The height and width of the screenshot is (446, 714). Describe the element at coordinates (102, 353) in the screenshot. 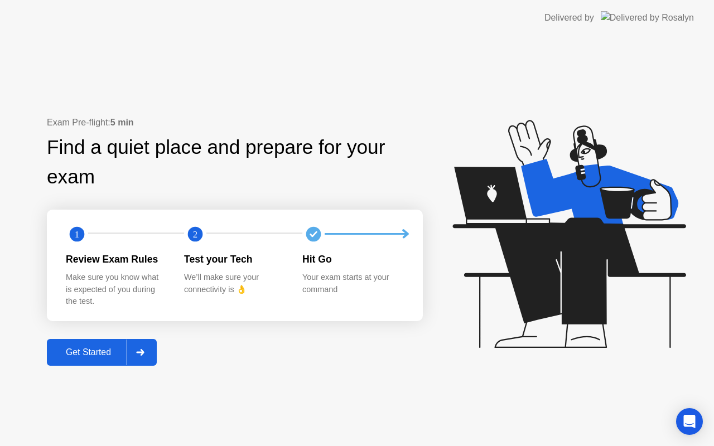

I see `button: Get Started` at that location.